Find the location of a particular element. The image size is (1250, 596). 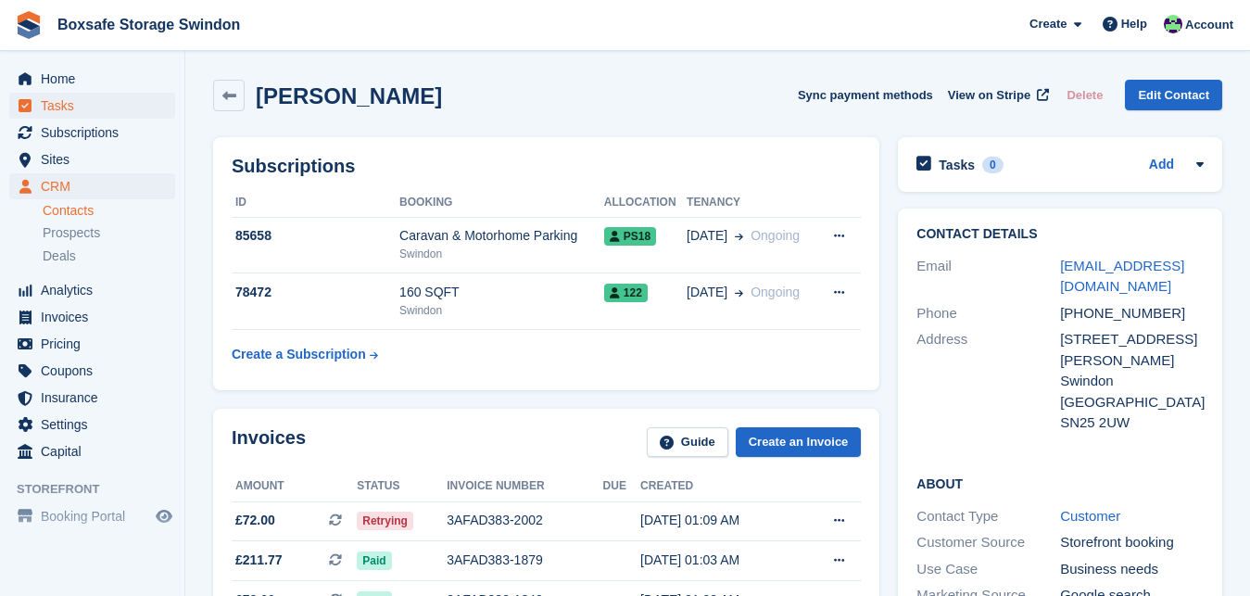

span: Subscriptions is located at coordinates (96, 133).